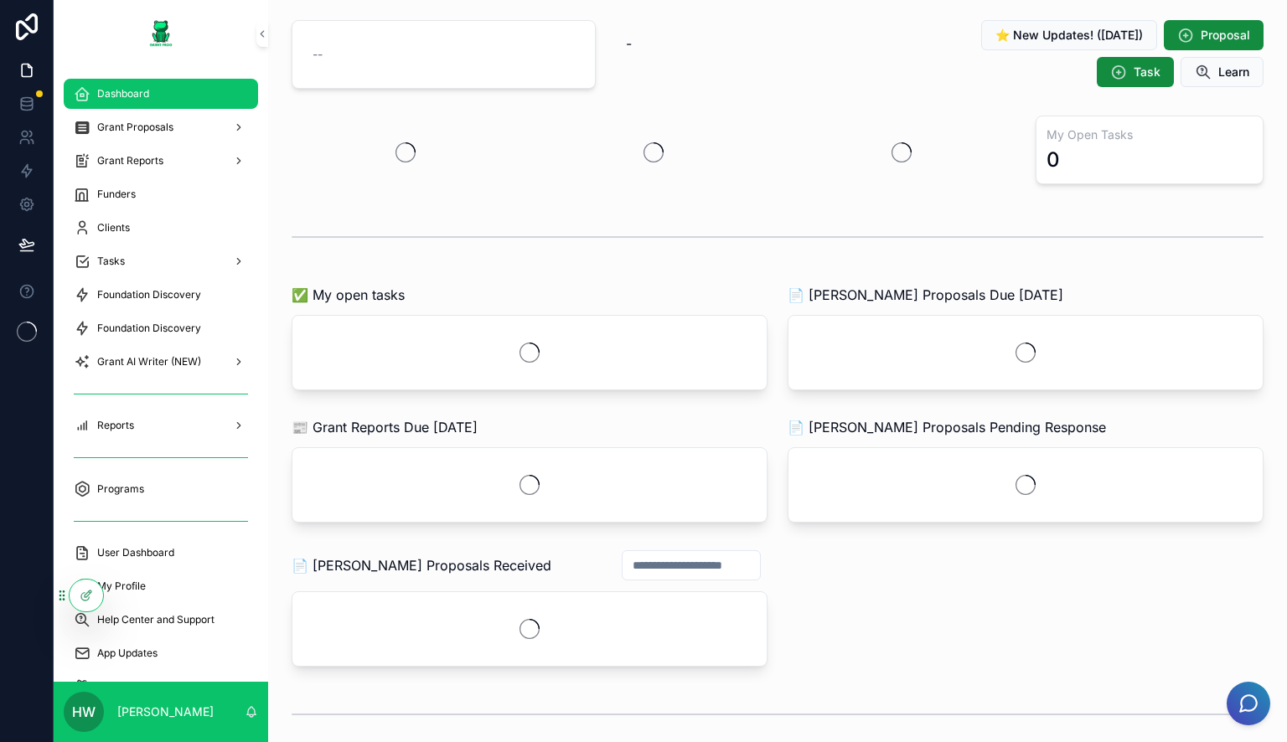 The image size is (1287, 742). What do you see at coordinates (130, 161) in the screenshot?
I see `span: Grant Reports` at bounding box center [130, 161].